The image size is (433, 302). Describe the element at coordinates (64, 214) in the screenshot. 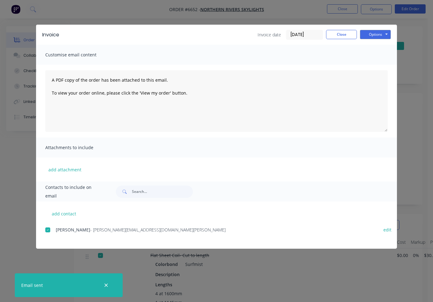

I see `button: add contact` at that location.